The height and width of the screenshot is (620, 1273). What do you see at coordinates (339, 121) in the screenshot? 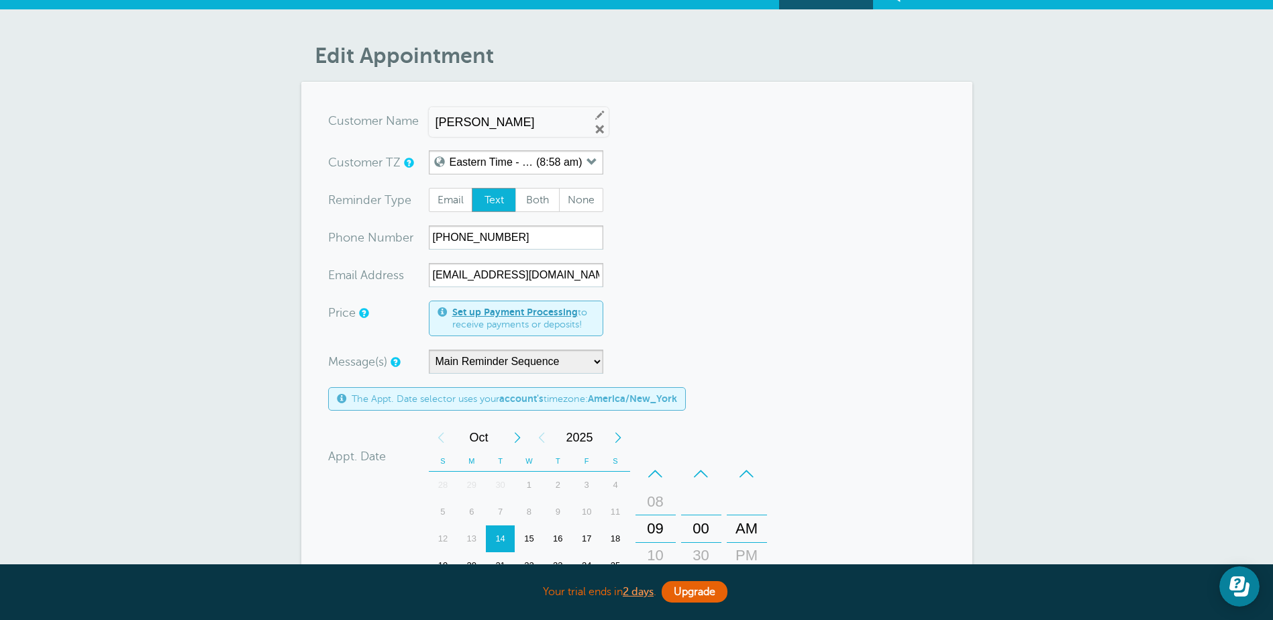
I see `span: Cus` at bounding box center [339, 121].